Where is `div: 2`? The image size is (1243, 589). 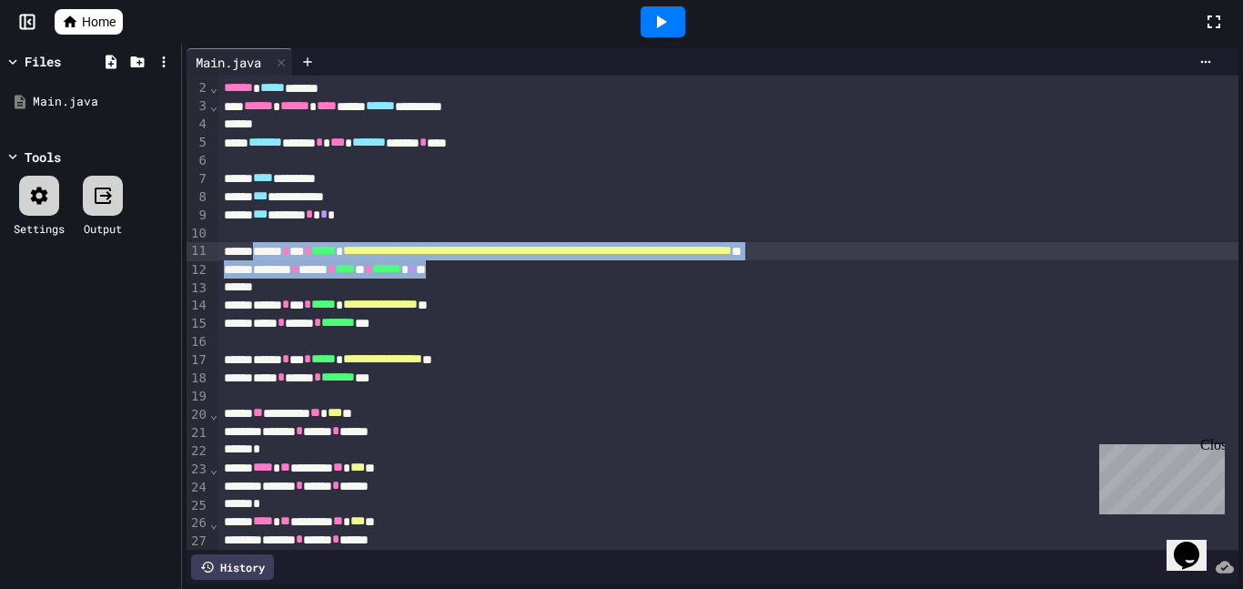 div: 2 is located at coordinates (197, 88).